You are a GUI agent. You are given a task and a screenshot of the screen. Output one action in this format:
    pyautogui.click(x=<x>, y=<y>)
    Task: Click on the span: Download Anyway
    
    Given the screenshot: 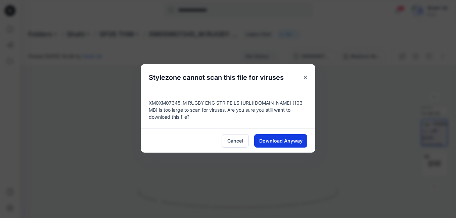 What is the action you would take?
    pyautogui.click(x=281, y=141)
    